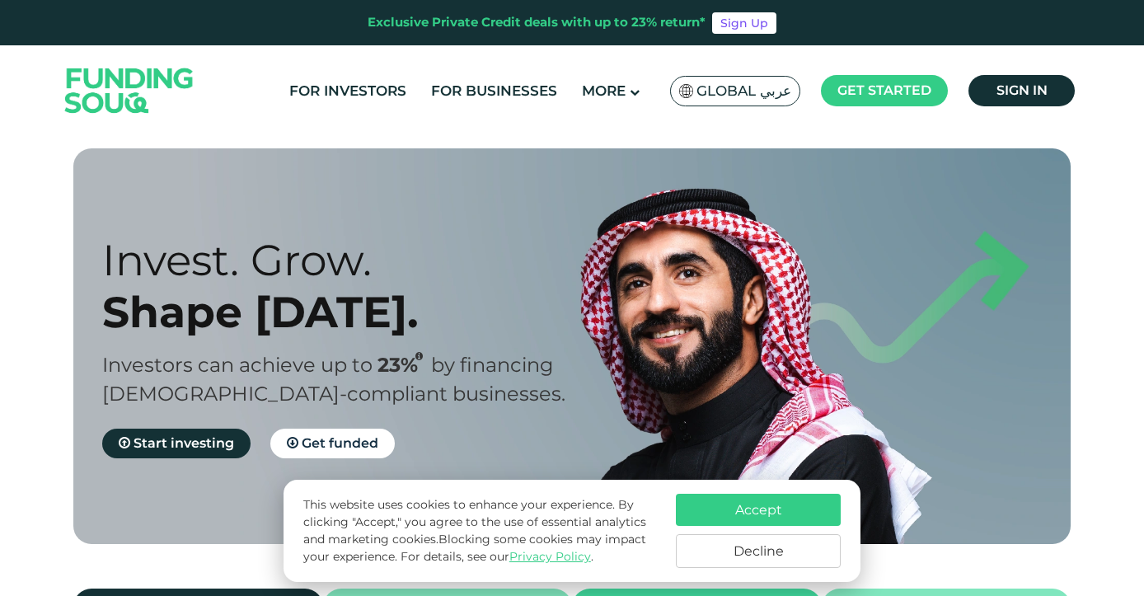 This screenshot has width=1144, height=596. I want to click on img: Logo, so click(129, 90).